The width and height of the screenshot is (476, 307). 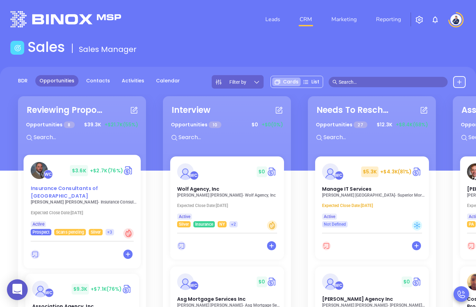 What do you see at coordinates (69, 232) in the screenshot?
I see `span: Scans pending` at bounding box center [69, 232].